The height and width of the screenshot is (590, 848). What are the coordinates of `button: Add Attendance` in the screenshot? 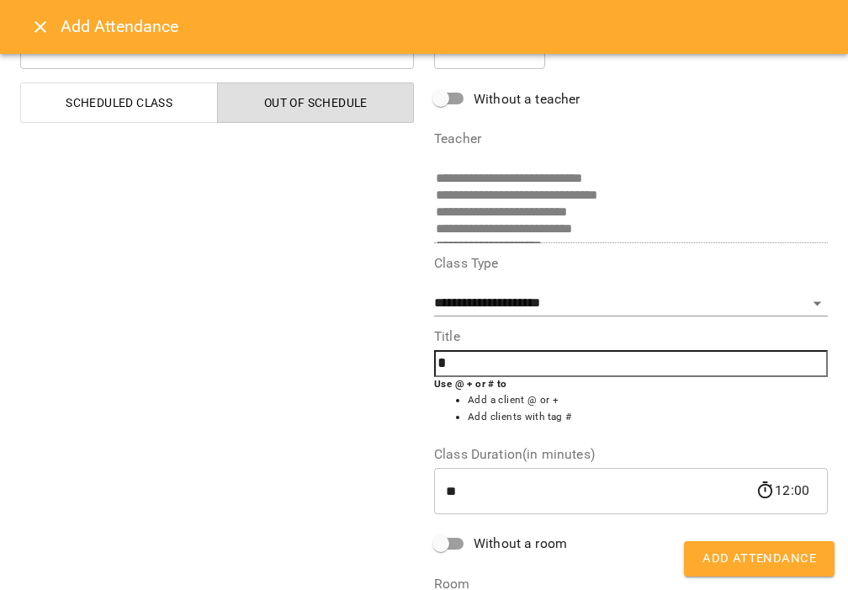 It's located at (759, 559).